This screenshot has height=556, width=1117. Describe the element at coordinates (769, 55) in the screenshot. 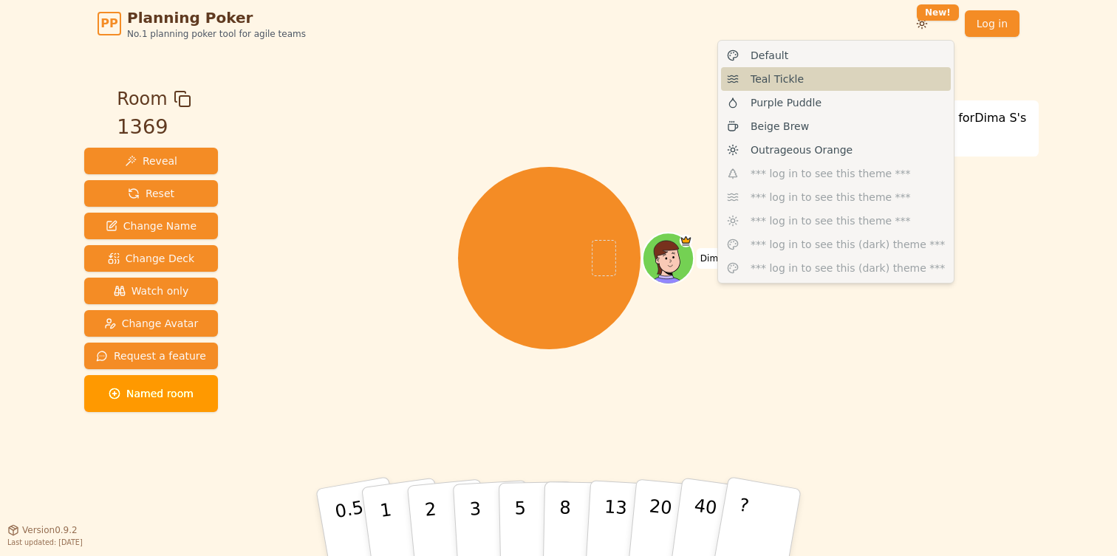

I see `span: Default` at that location.